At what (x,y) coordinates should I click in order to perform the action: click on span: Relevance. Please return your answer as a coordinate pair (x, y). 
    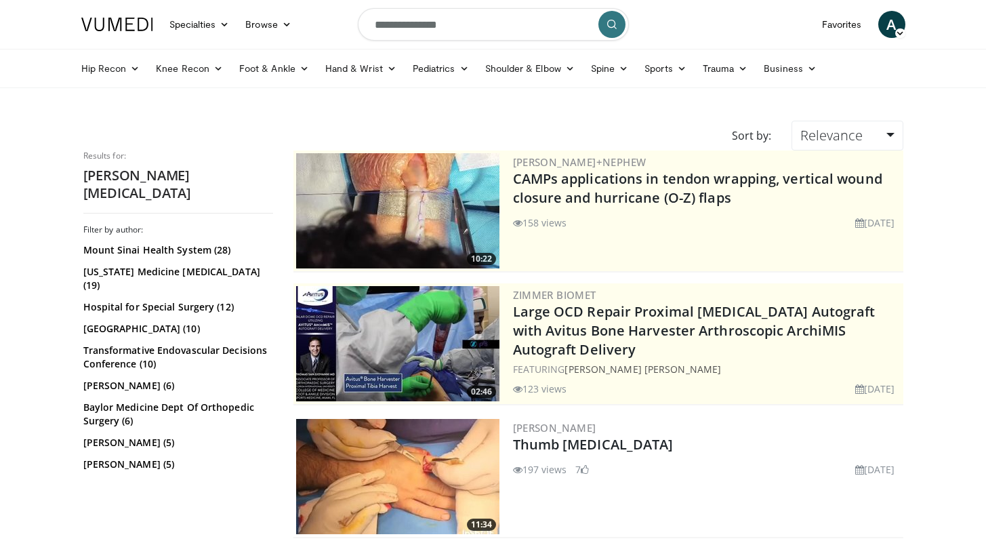
    Looking at the image, I should click on (832, 135).